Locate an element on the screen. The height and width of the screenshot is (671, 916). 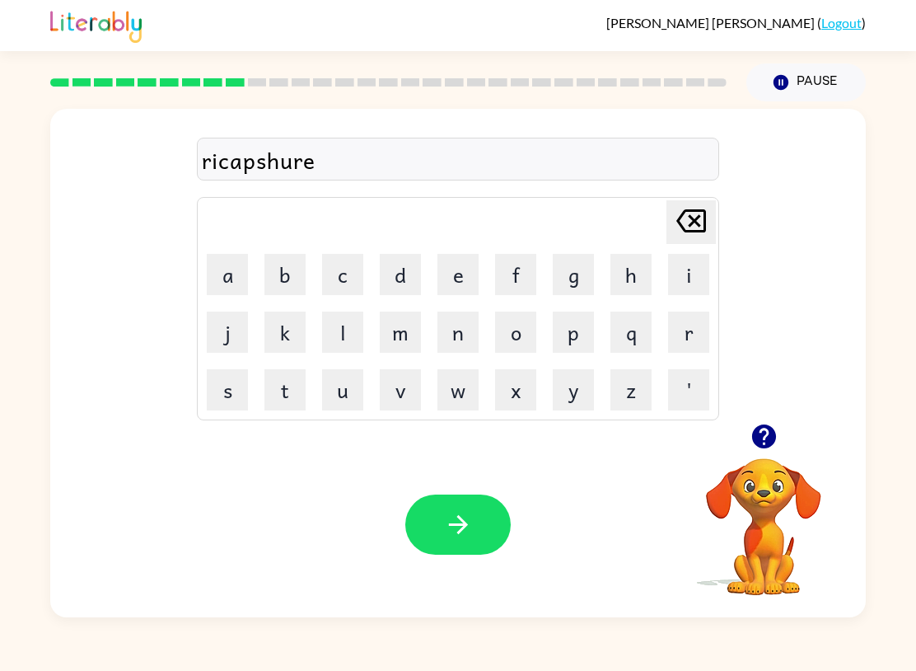
button: w is located at coordinates (458, 390).